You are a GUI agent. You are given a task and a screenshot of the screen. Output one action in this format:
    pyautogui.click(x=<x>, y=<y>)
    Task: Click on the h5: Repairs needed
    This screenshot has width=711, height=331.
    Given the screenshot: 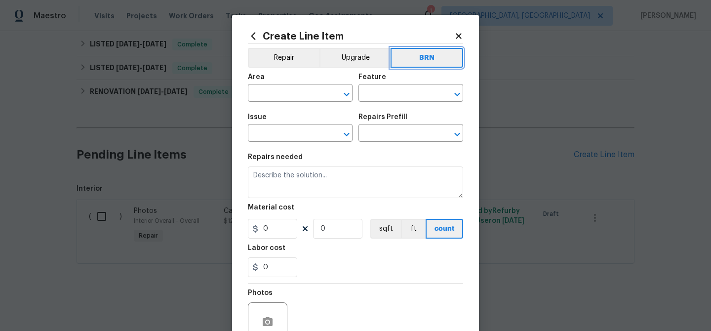 What is the action you would take?
    pyautogui.click(x=275, y=157)
    